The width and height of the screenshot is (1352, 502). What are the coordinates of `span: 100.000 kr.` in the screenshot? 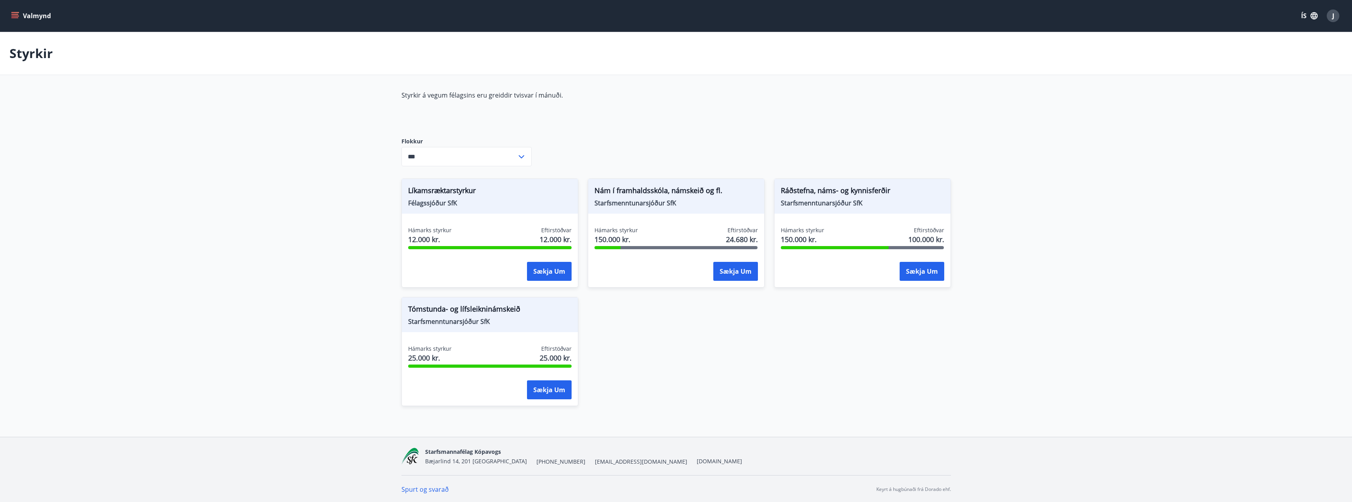 It's located at (926, 239).